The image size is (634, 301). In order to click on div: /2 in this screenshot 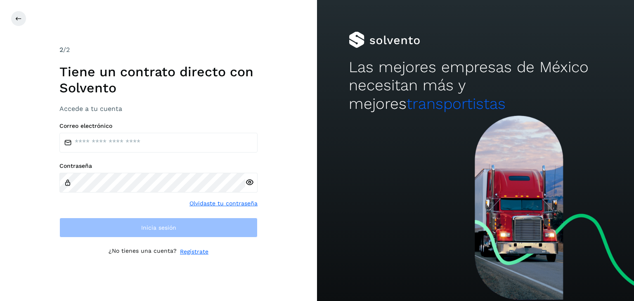, I will do `click(159, 50)`.